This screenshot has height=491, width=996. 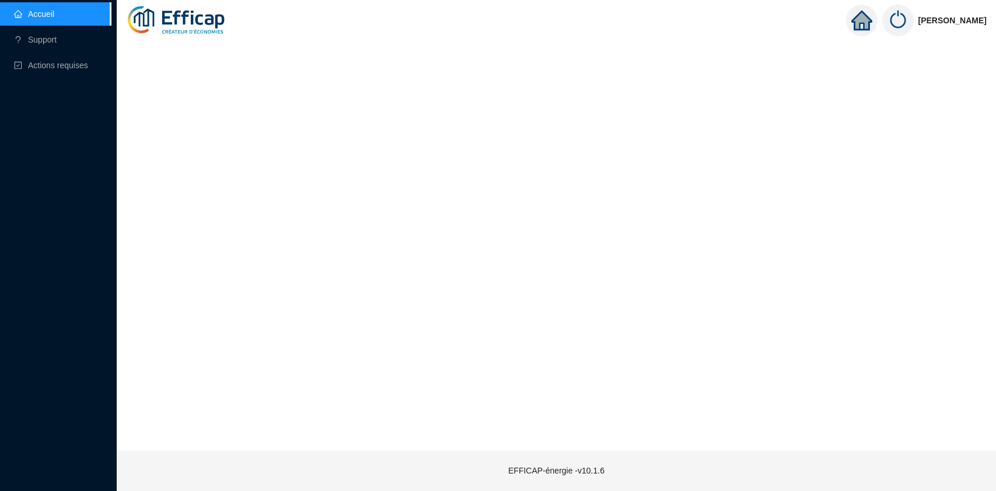 What do you see at coordinates (862, 20) in the screenshot?
I see `span: home` at bounding box center [862, 20].